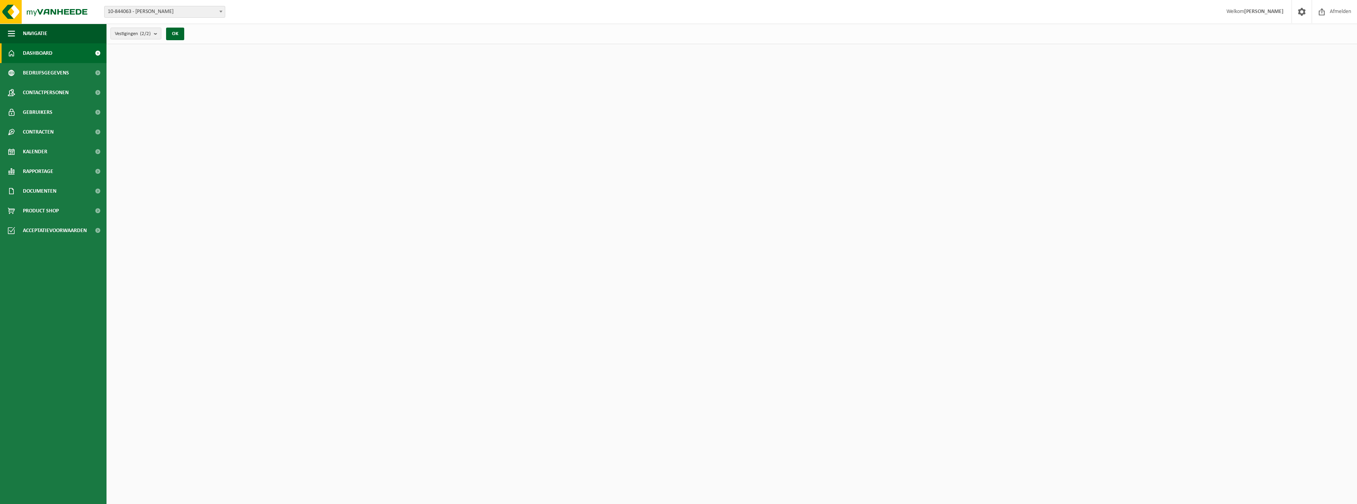  I want to click on count: (2/2), so click(145, 34).